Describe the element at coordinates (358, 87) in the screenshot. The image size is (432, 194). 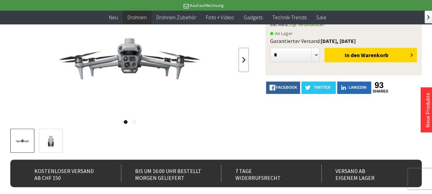
I see `span: LinkedIn` at that location.